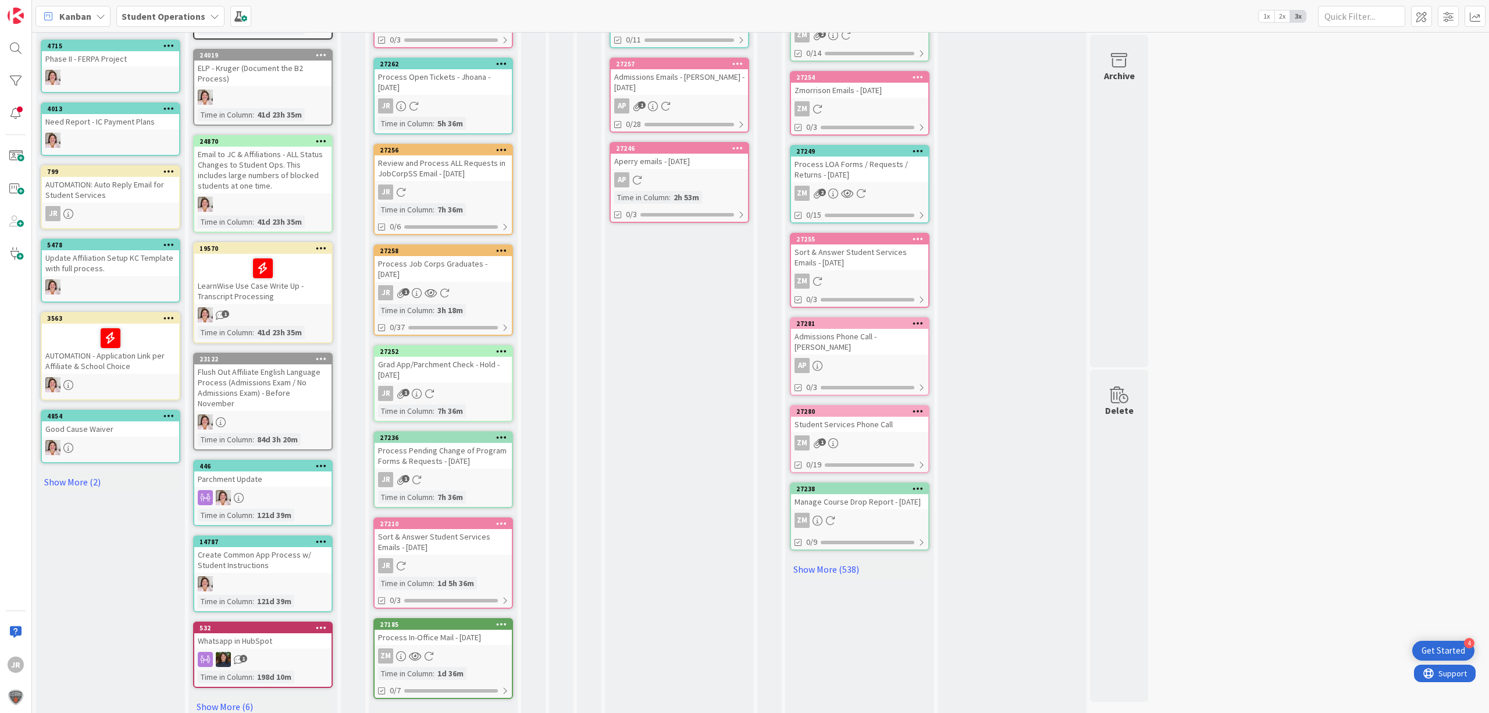 This screenshot has width=1489, height=713. Describe the element at coordinates (814, 464) in the screenshot. I see `span: 0/19` at that location.